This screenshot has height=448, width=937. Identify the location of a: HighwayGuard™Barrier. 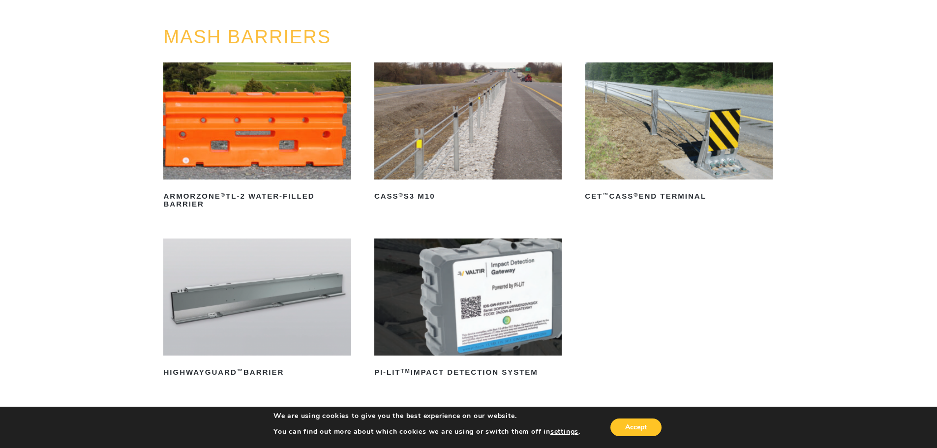
(257, 309).